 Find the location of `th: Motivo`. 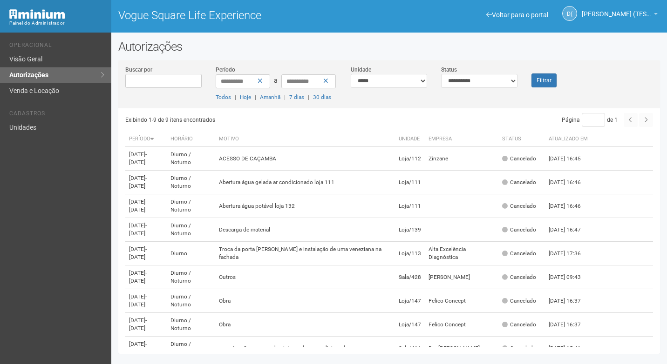

th: Motivo is located at coordinates (305, 139).